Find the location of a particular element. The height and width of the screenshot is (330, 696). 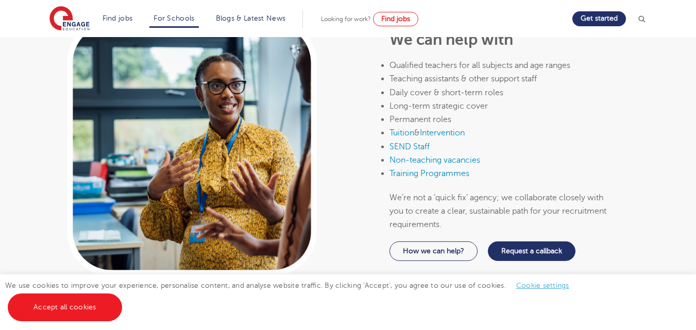

a: For Schools is located at coordinates (174, 18).